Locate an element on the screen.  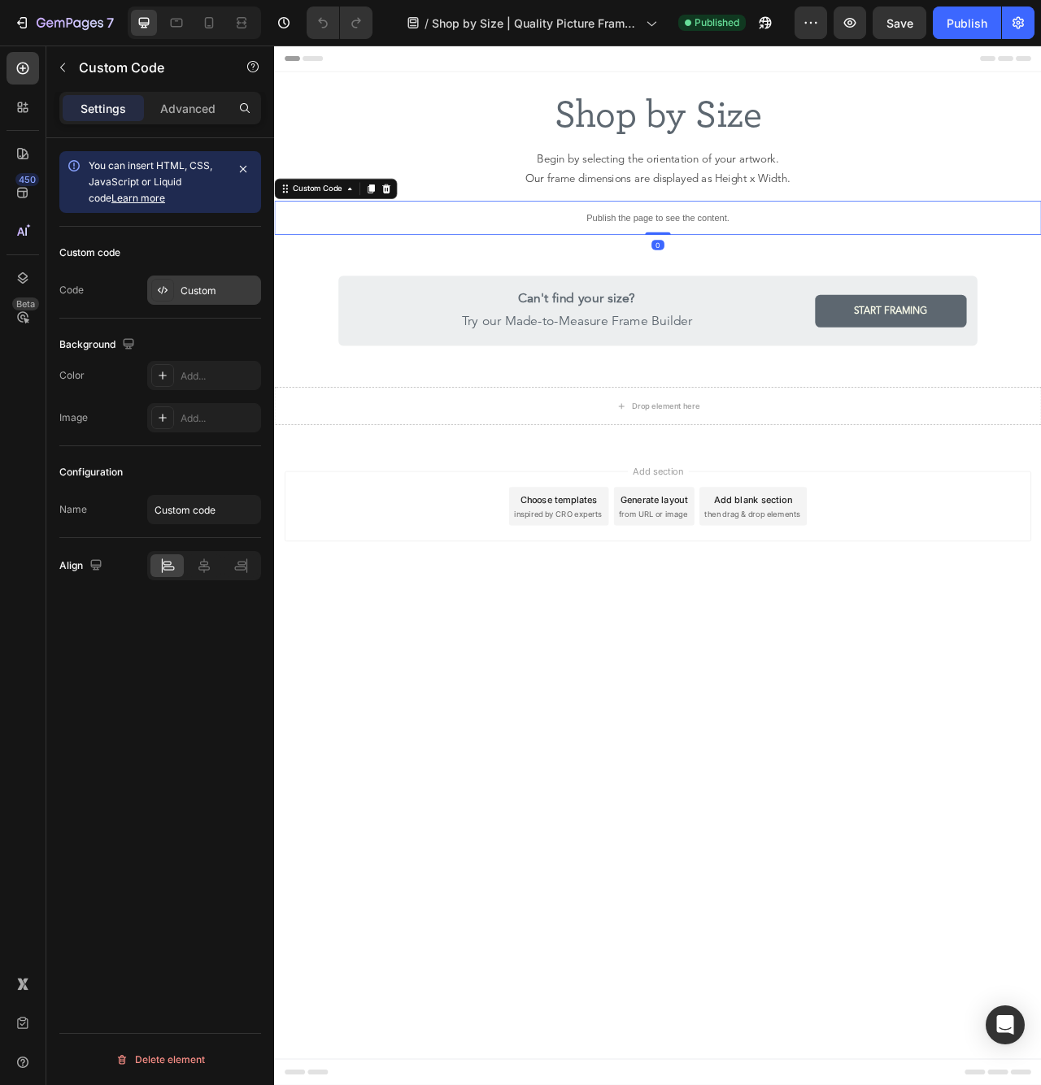
div: Choose templates is located at coordinates (362, 577).